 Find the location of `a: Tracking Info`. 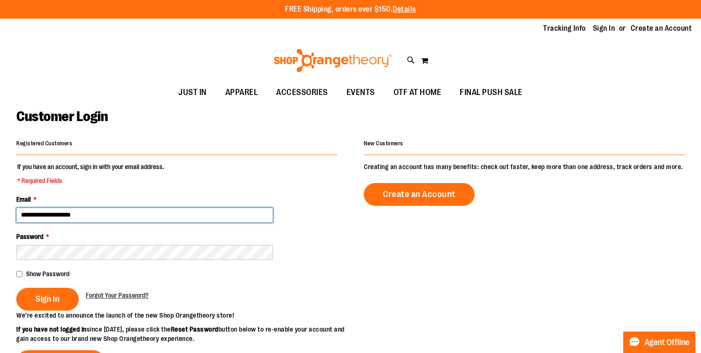

a: Tracking Info is located at coordinates (564, 28).